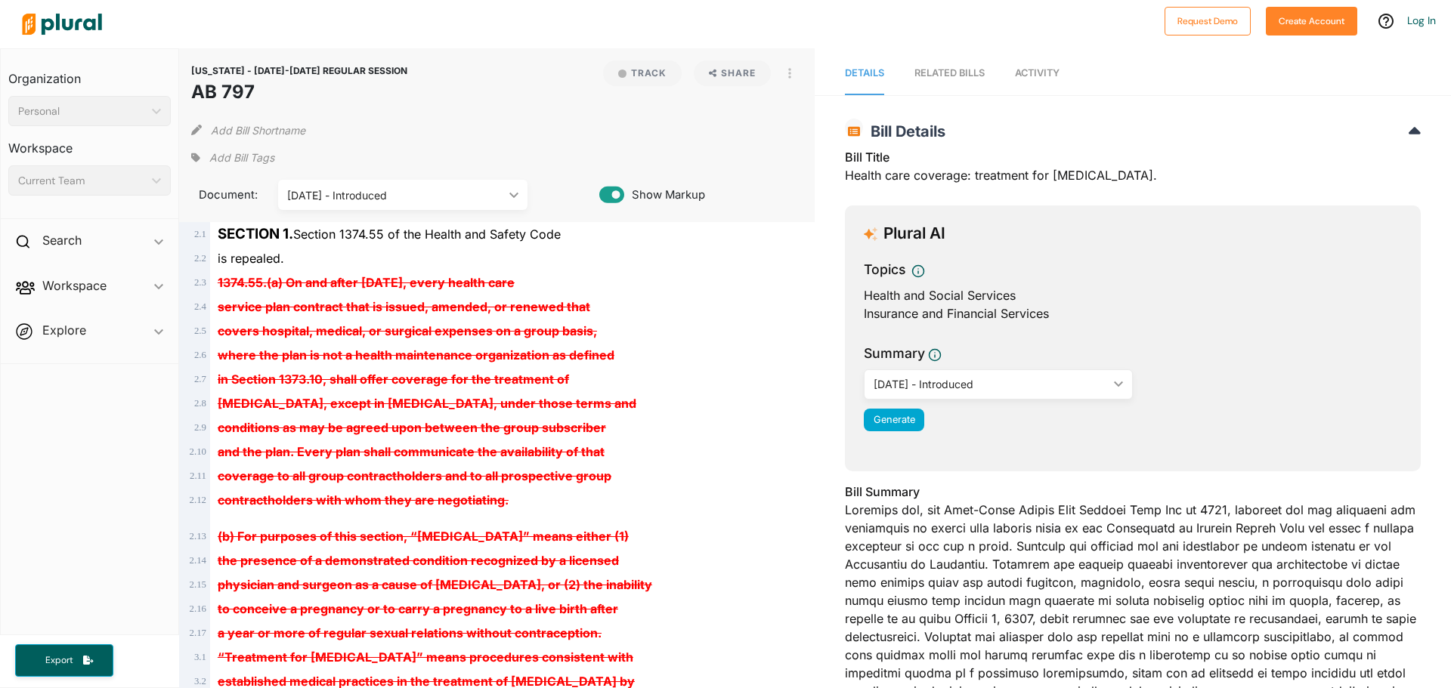  What do you see at coordinates (62, 240) in the screenshot?
I see `h2: Search` at bounding box center [62, 240].